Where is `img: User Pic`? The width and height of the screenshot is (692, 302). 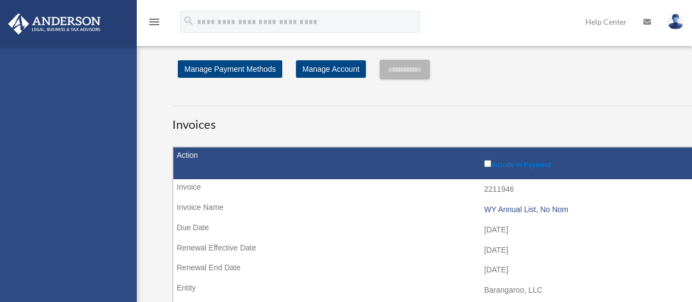
img: User Pic is located at coordinates (676, 21).